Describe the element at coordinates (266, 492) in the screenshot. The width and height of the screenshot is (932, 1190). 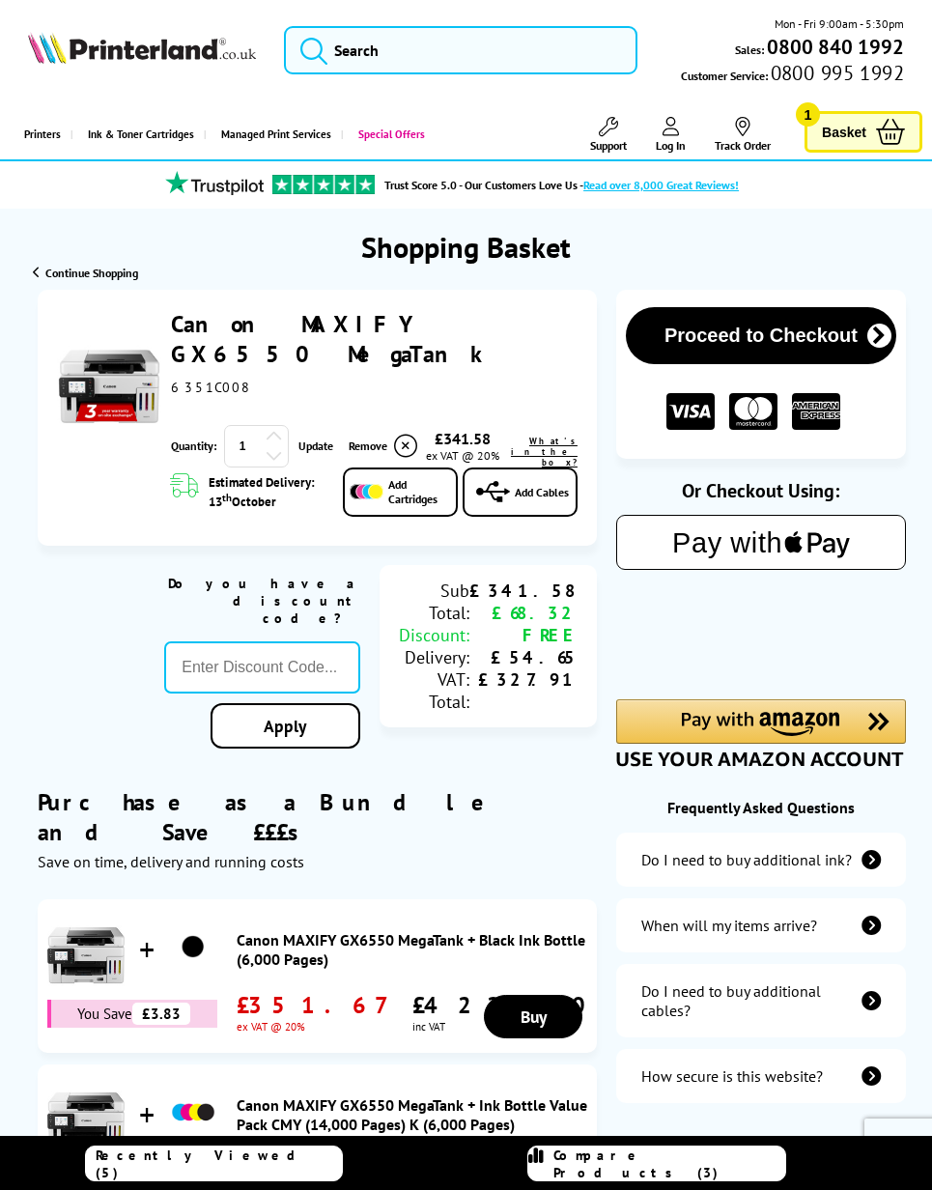
I see `span: Estimated Delivery: 13 October` at that location.